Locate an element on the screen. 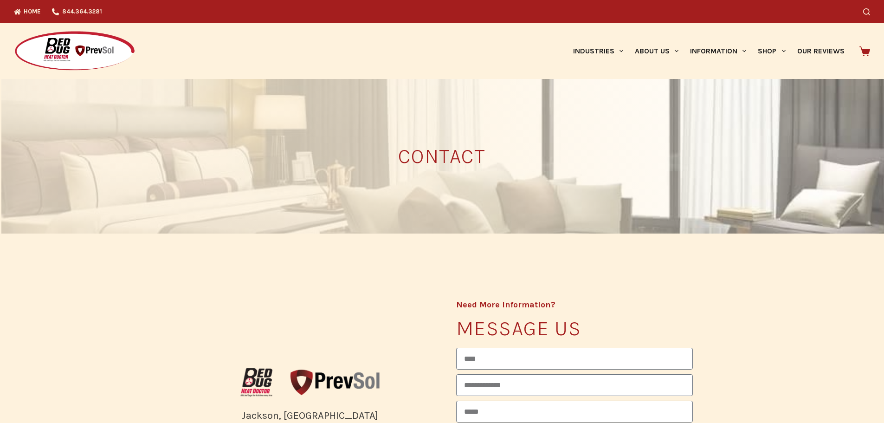 This screenshot has height=423, width=884. a: Our Reviews is located at coordinates (820, 51).